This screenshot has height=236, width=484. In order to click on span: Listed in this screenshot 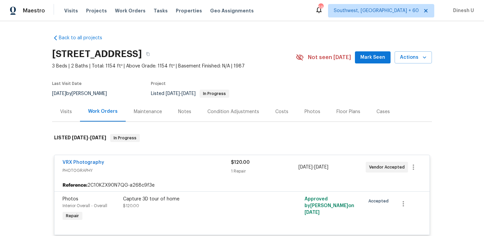, I will do `click(190, 94)`.